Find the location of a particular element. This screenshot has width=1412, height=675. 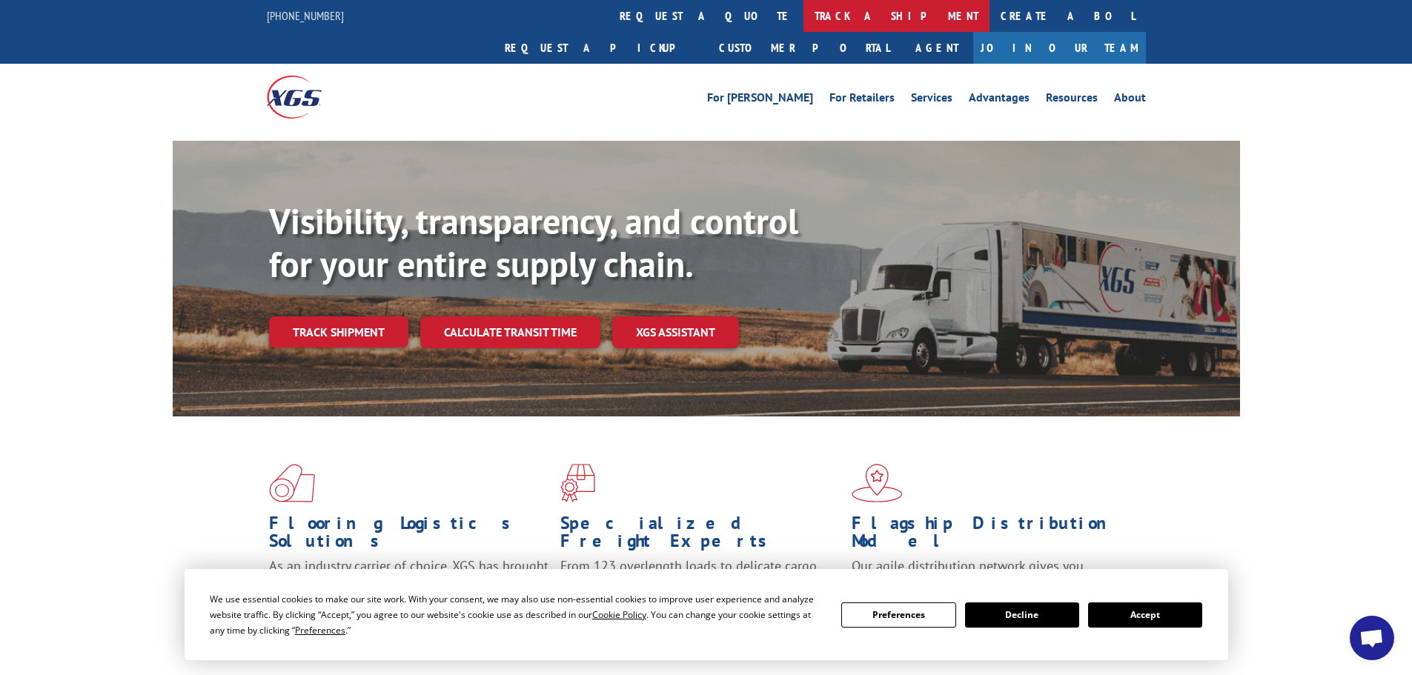

b: Visibility, transparency, and control for your entire supply chain. is located at coordinates (534, 242).